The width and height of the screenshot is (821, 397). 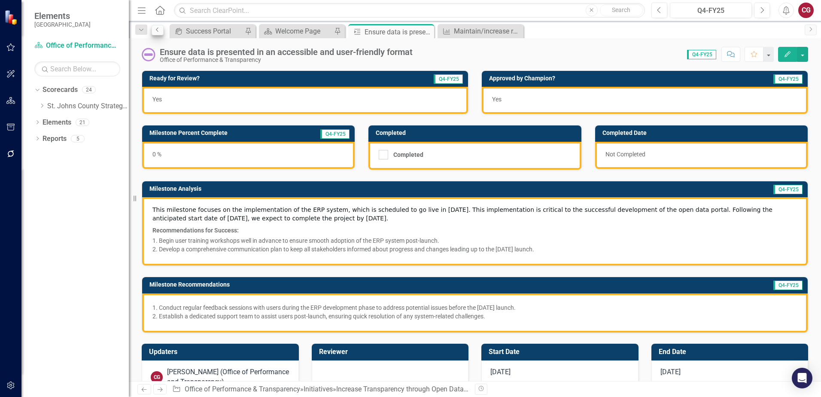 I want to click on h3: Completed Date, so click(x=703, y=133).